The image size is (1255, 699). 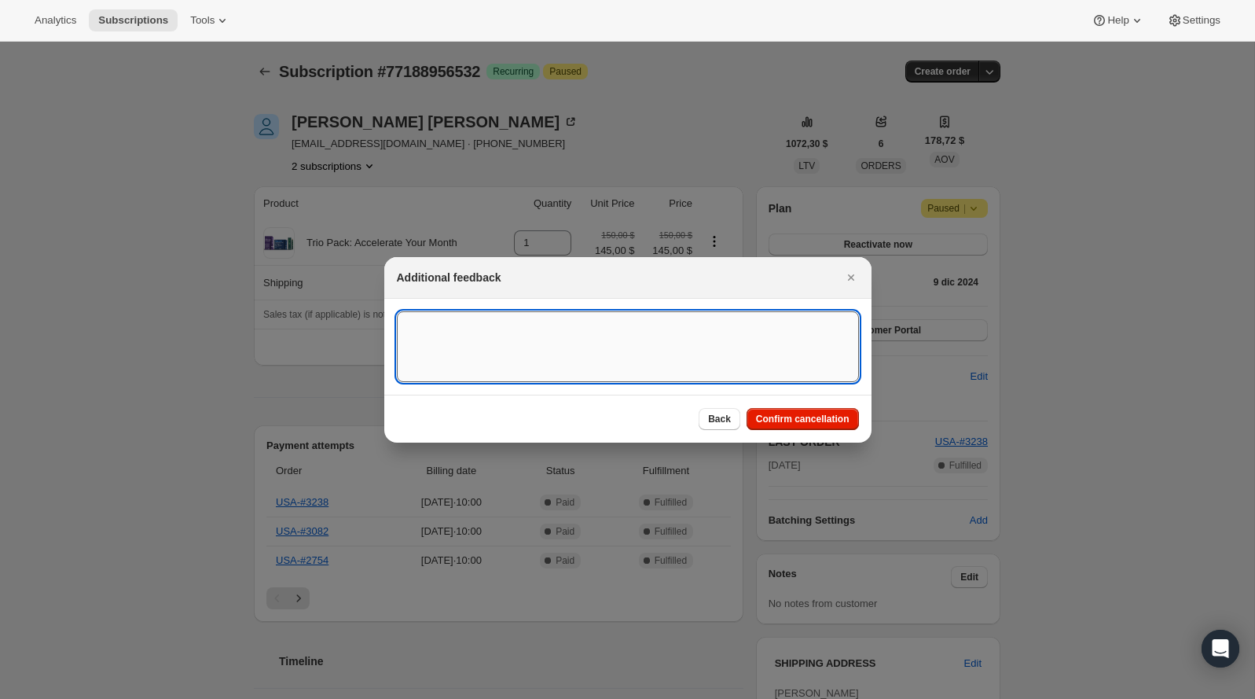 What do you see at coordinates (1221, 648) in the screenshot?
I see `div: Open Intercom Messenger` at bounding box center [1221, 648].